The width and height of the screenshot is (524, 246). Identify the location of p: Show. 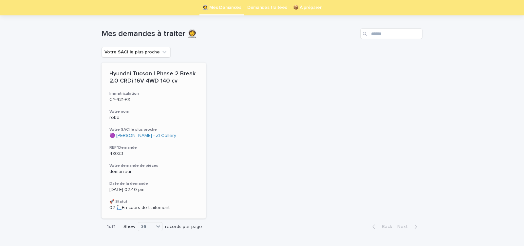
(129, 227).